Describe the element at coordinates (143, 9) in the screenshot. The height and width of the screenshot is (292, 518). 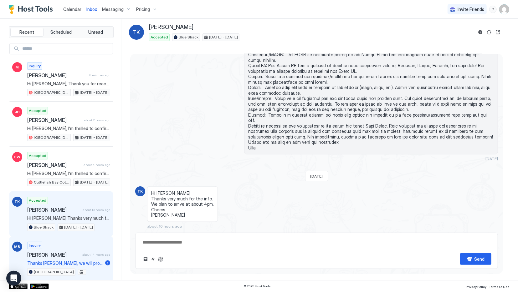
I see `span: Pricing` at that location.